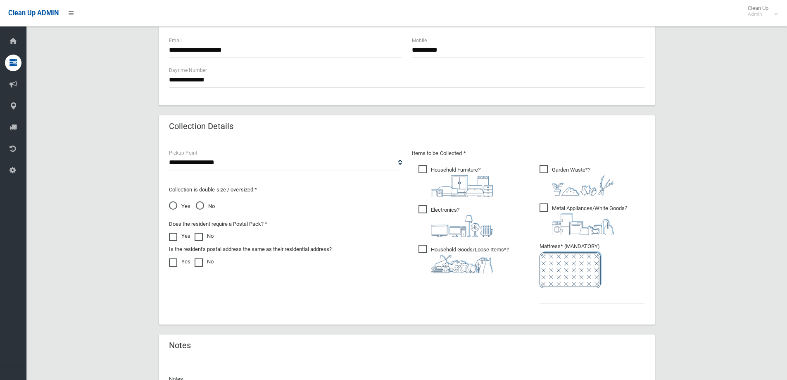 The height and width of the screenshot is (380, 787). I want to click on span: Clean Up, so click(760, 11).